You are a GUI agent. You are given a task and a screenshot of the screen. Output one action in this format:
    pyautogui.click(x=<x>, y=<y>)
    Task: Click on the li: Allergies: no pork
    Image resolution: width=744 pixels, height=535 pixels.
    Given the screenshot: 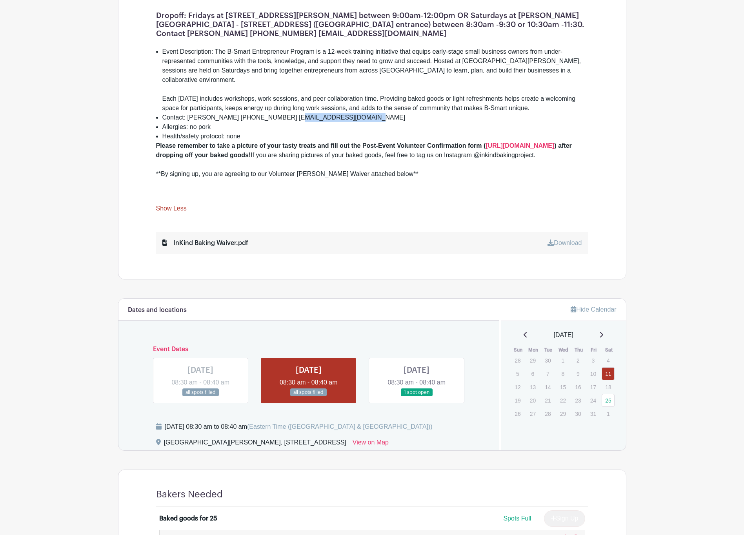 What is the action you would take?
    pyautogui.click(x=375, y=127)
    